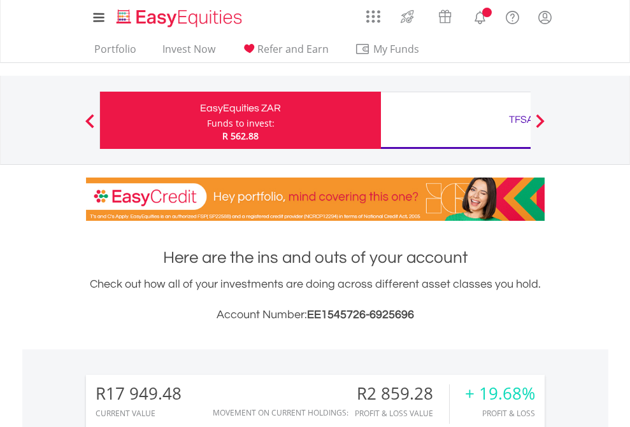  I want to click on span: EE1545726-6925696, so click(361, 315).